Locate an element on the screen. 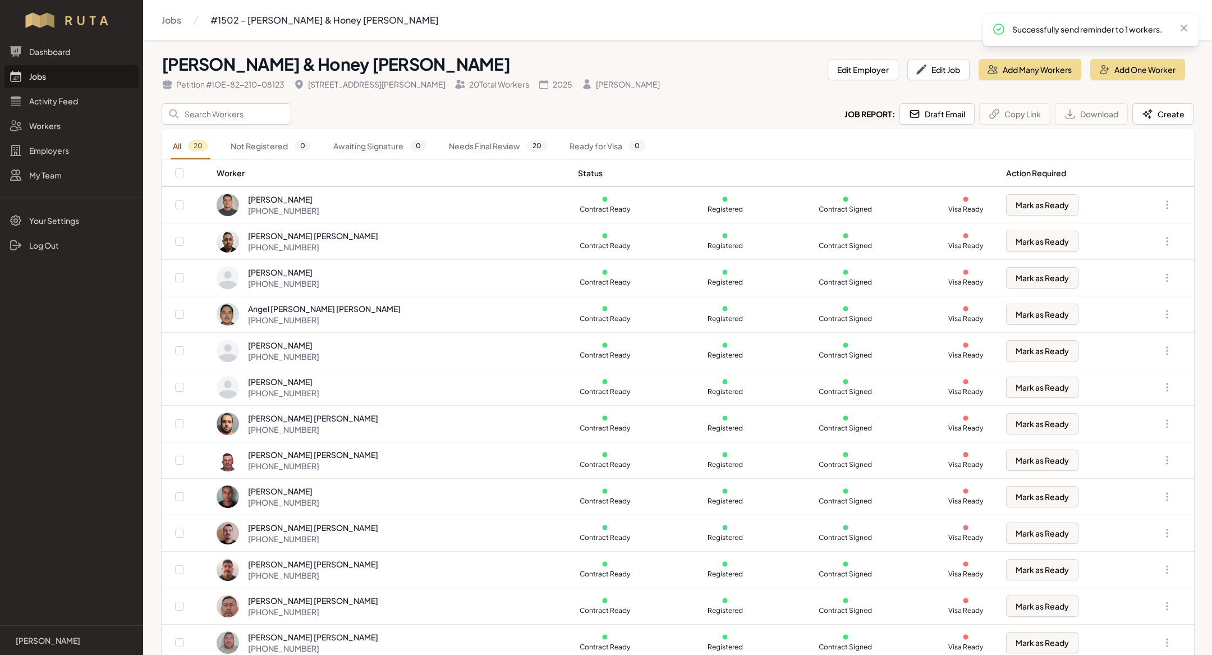 This screenshot has height=655, width=1212. a: Log Out is located at coordinates (71, 245).